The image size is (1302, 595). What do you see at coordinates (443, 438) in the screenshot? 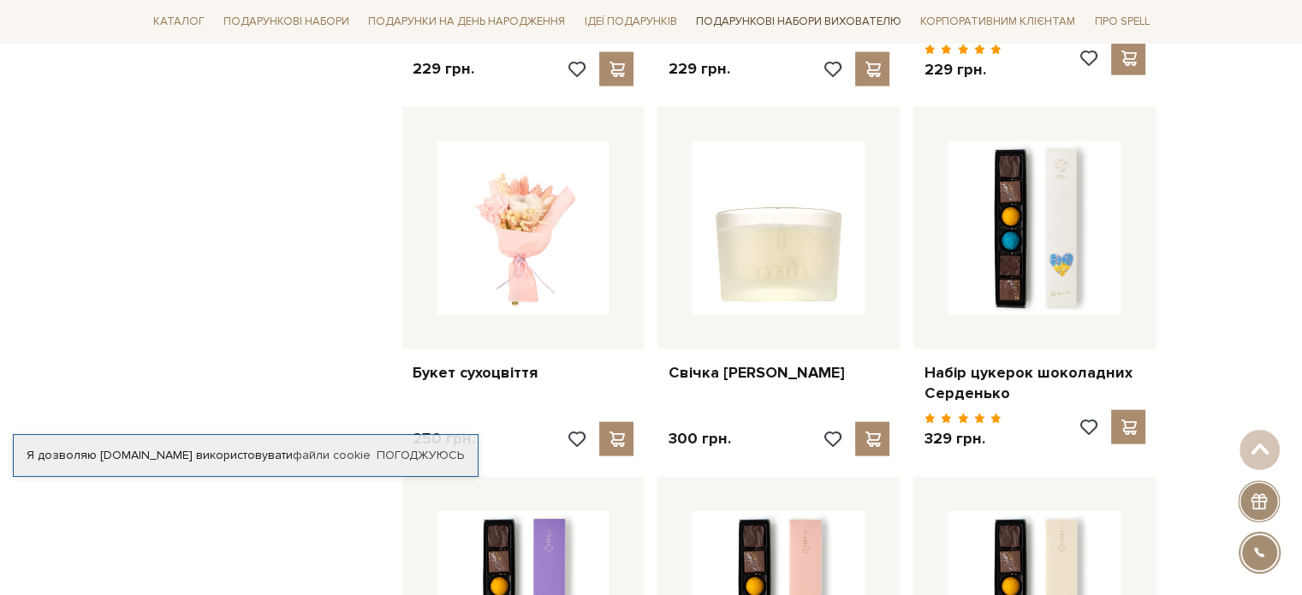
I see `p: 250 грн.` at bounding box center [443, 438].